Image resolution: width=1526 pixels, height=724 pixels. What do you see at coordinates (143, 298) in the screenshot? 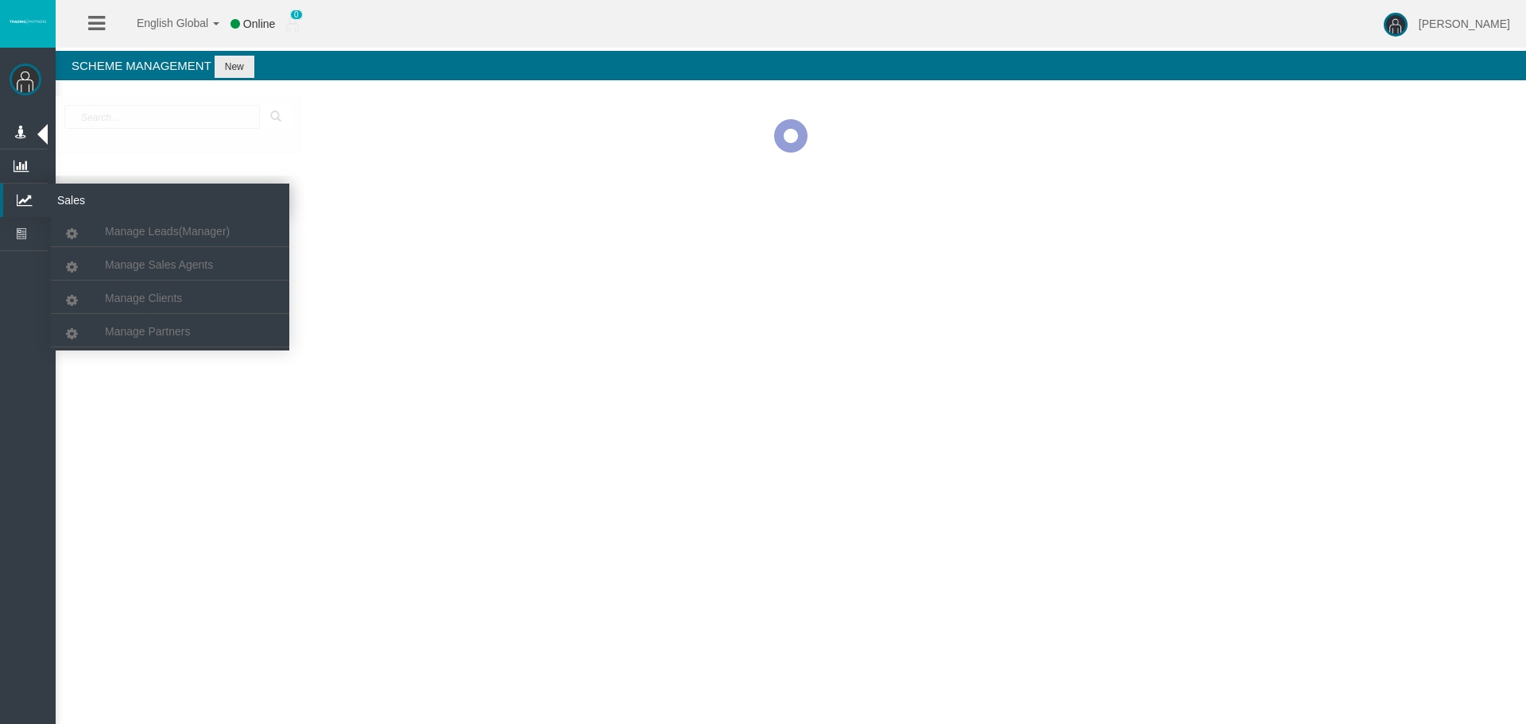
I see `span: Manage Clients` at bounding box center [143, 298].